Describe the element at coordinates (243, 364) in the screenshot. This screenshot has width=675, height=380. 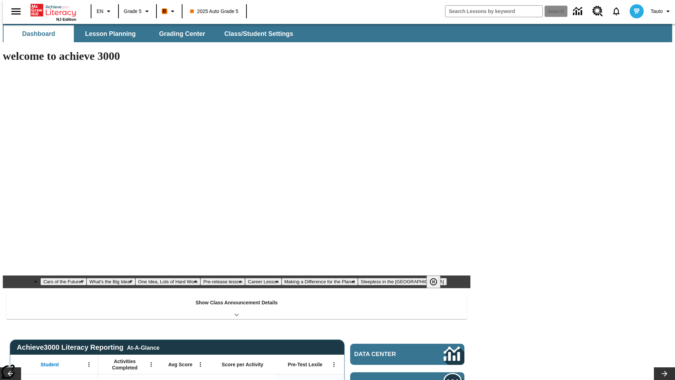
I see `span: Score per Activity` at that location.